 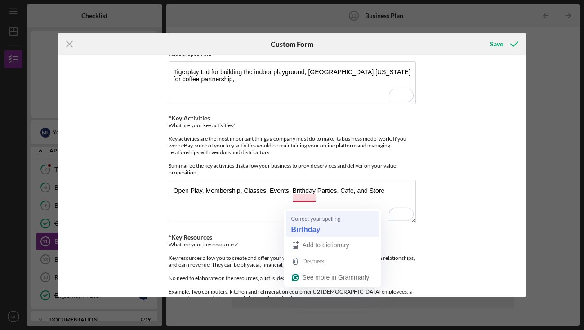 I want to click on button: Save, so click(x=503, y=44).